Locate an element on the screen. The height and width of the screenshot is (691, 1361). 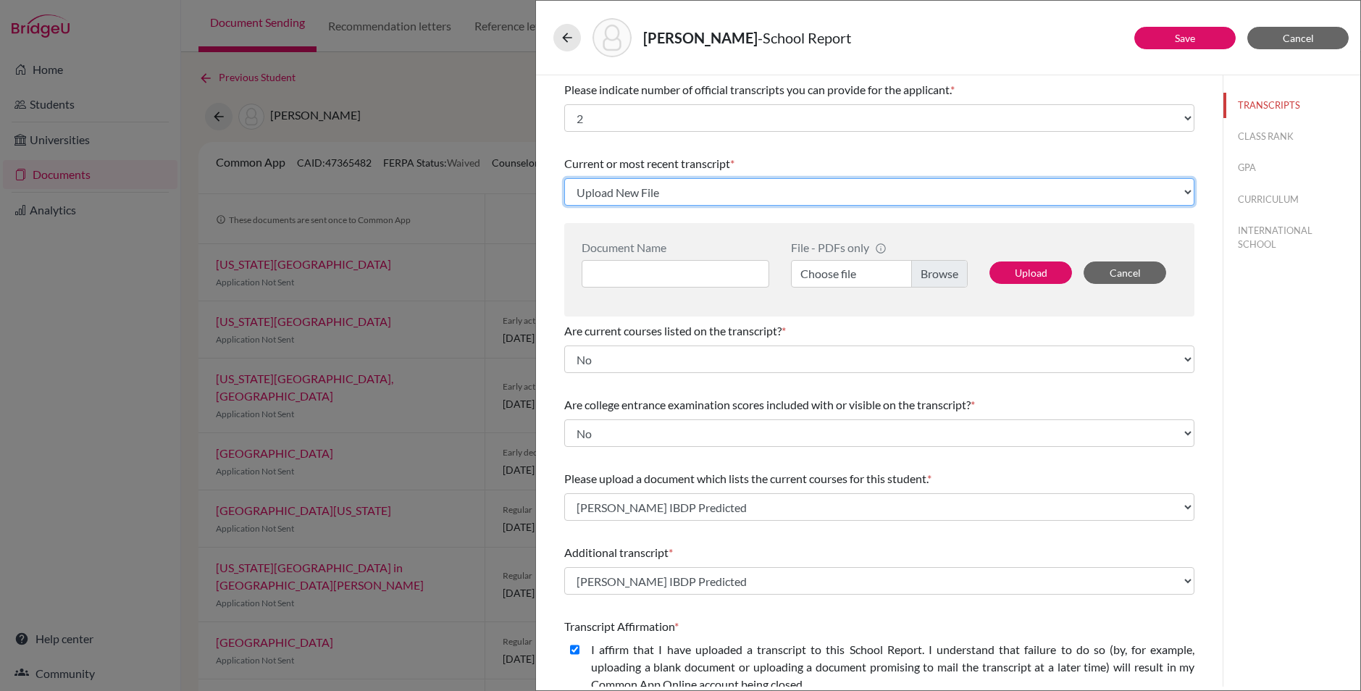
span: info is located at coordinates (881, 248).